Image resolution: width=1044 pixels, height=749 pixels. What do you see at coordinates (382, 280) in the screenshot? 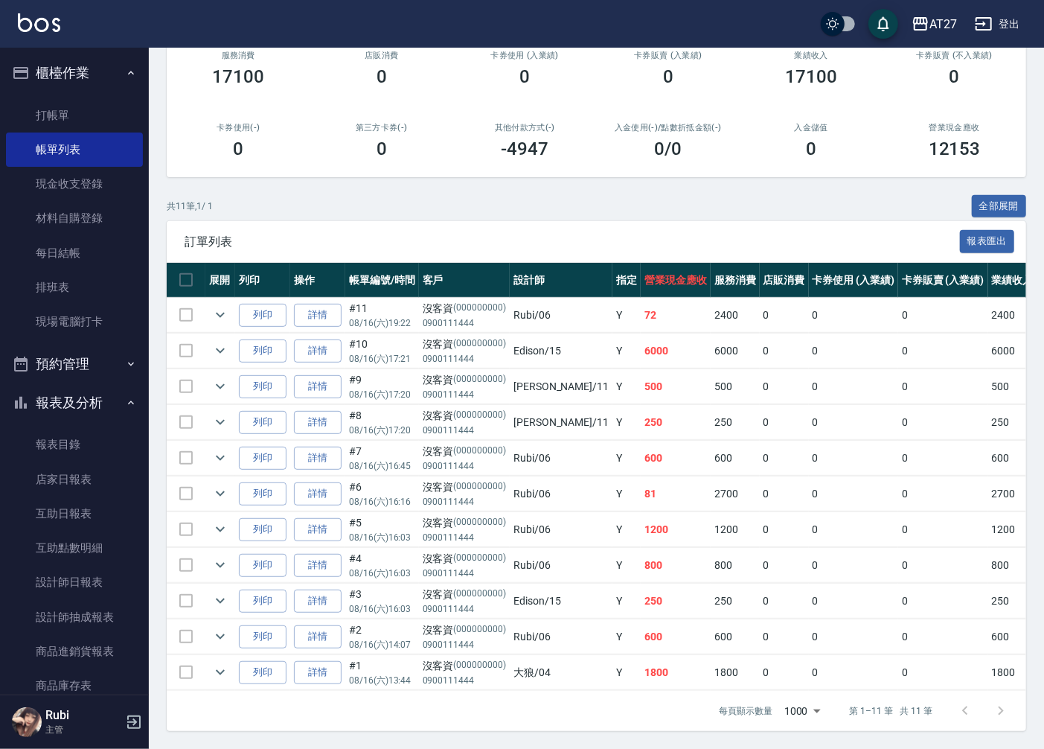
I see `th: 帳單編號/時間` at bounding box center [382, 280].